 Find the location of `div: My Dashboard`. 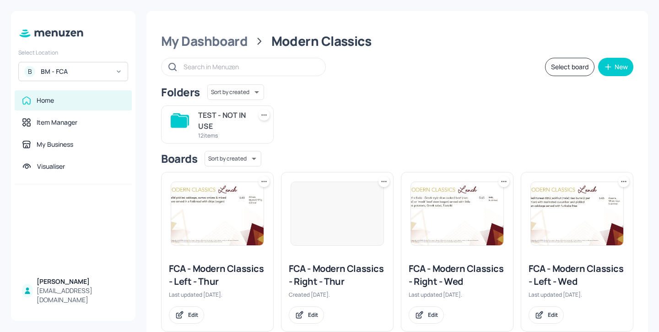

div: My Dashboard is located at coordinates (204, 41).